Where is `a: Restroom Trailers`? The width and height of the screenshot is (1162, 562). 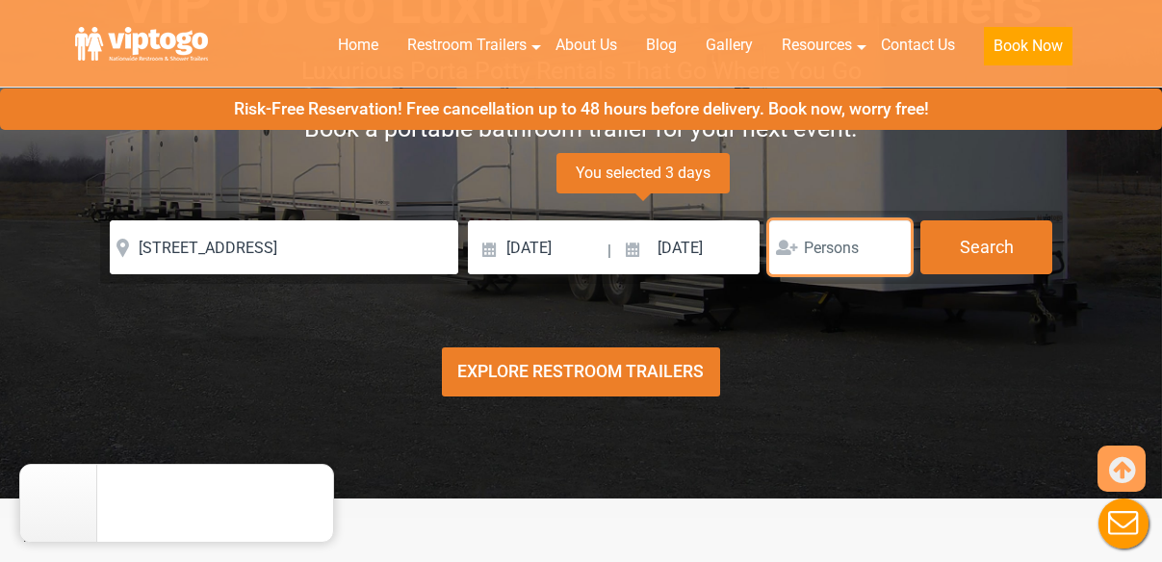 a: Restroom Trailers is located at coordinates (467, 45).